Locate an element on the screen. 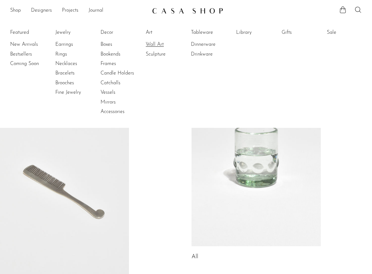 This screenshot has width=372, height=274. a: Sculpture is located at coordinates (169, 54).